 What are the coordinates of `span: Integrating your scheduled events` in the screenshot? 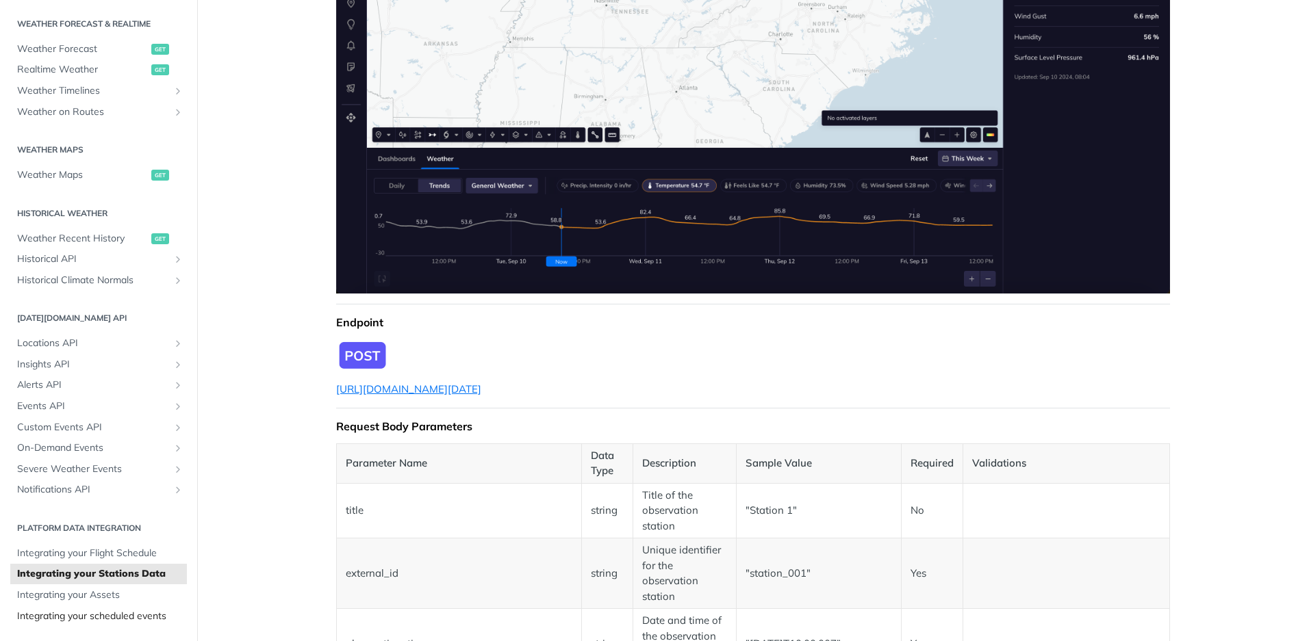 It's located at (100, 617).